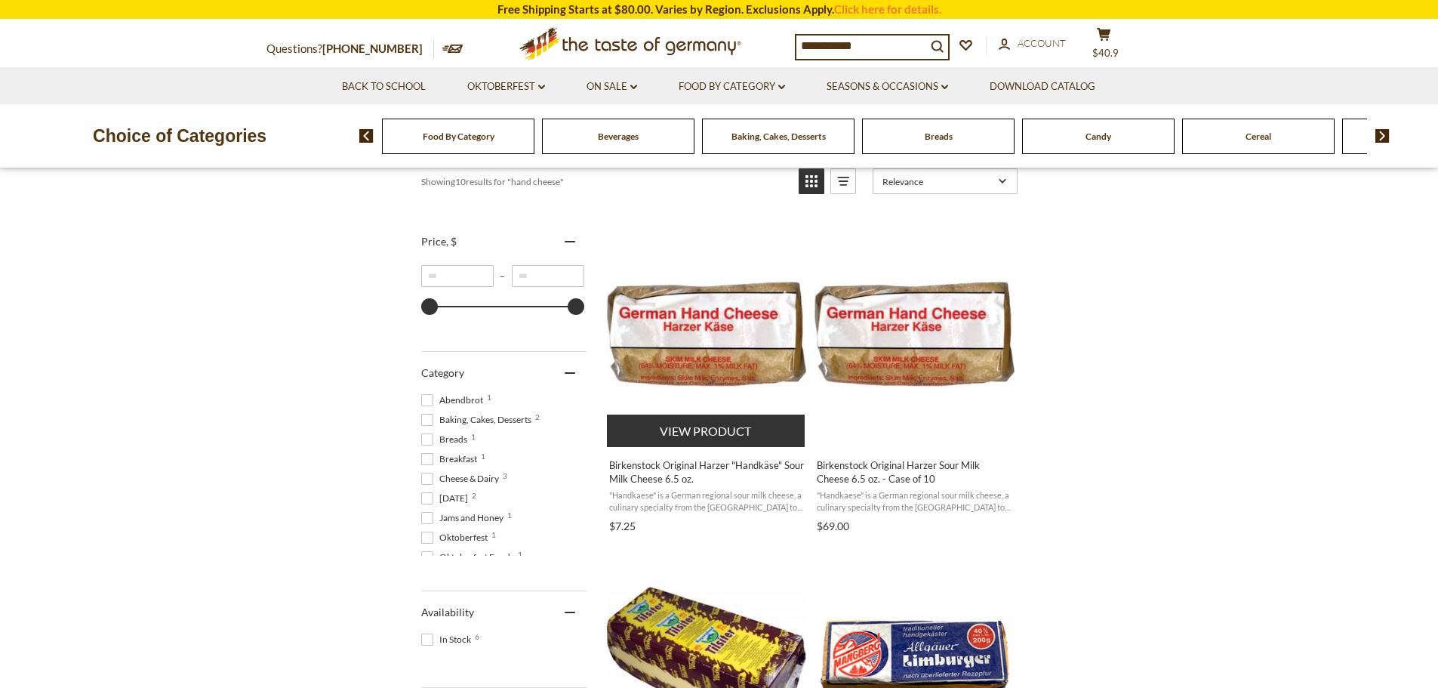 Image resolution: width=1438 pixels, height=688 pixels. Describe the element at coordinates (914, 472) in the screenshot. I see `span: Birkenstock Original Harzer Sour Milk Cheese 6.5 oz. - Case of 10` at that location.